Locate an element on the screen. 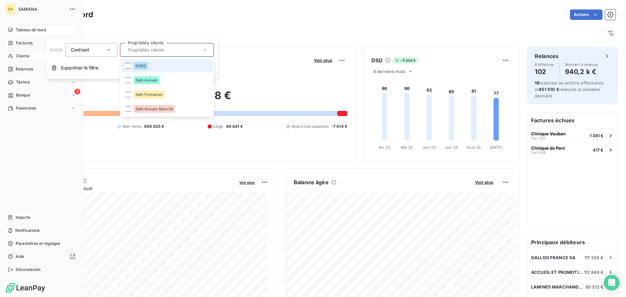  span: 44 441 € is located at coordinates (235, 127).